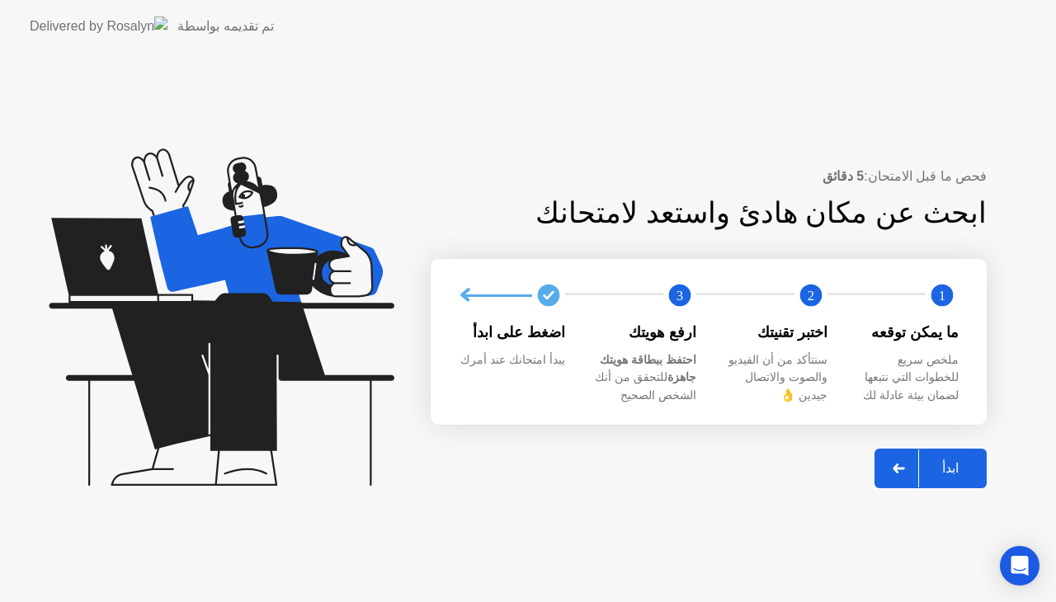  Describe the element at coordinates (643, 378) in the screenshot. I see `div: للتحقق من أنك الشخص الصحيح` at that location.